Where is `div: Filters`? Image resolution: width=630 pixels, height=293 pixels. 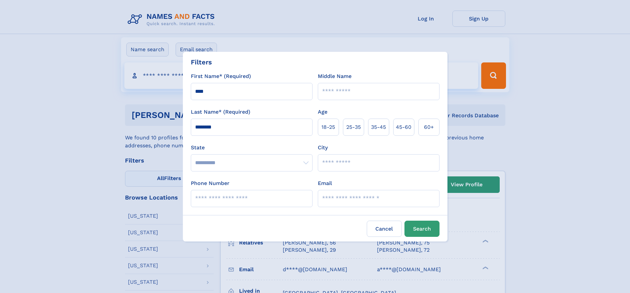
div: Filters is located at coordinates (201, 62).